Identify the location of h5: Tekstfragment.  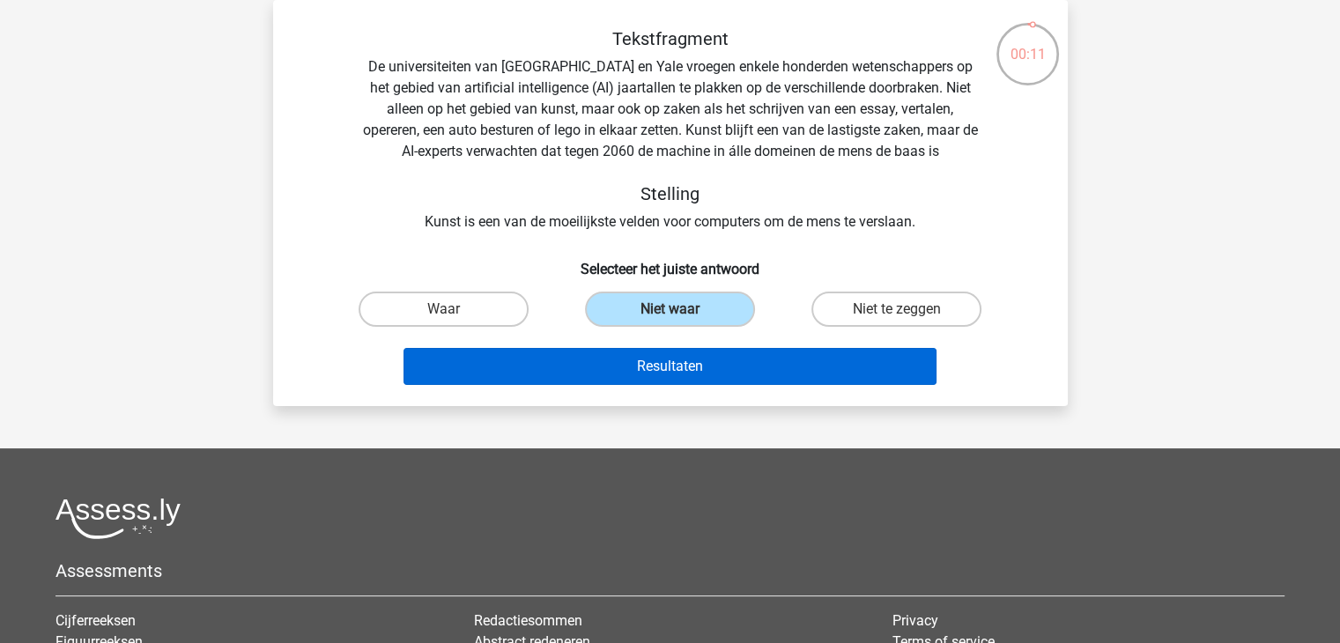
(671, 39).